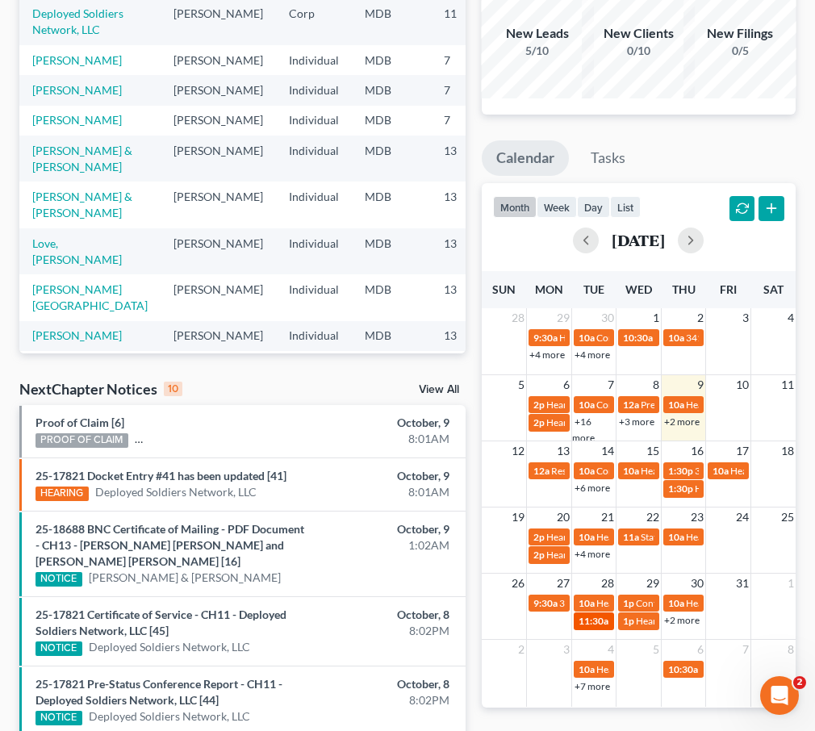 The width and height of the screenshot is (815, 731). I want to click on span: 22, so click(653, 517).